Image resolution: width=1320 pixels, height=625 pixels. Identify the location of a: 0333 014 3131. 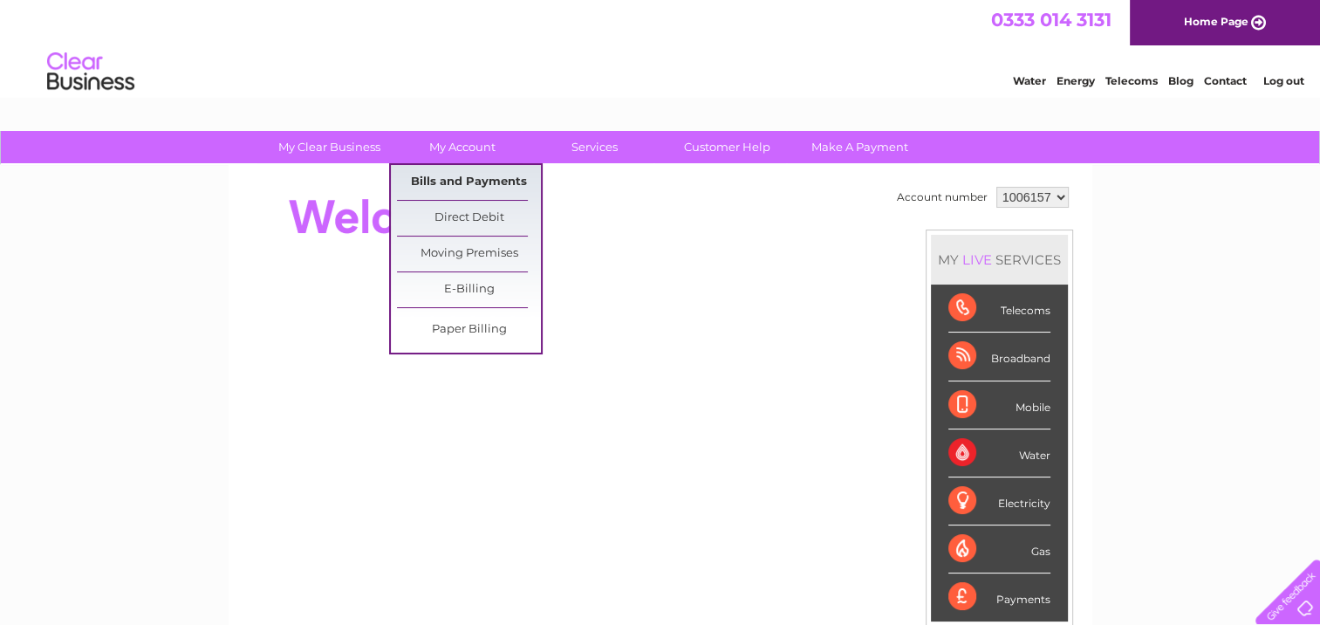
(1052, 19).